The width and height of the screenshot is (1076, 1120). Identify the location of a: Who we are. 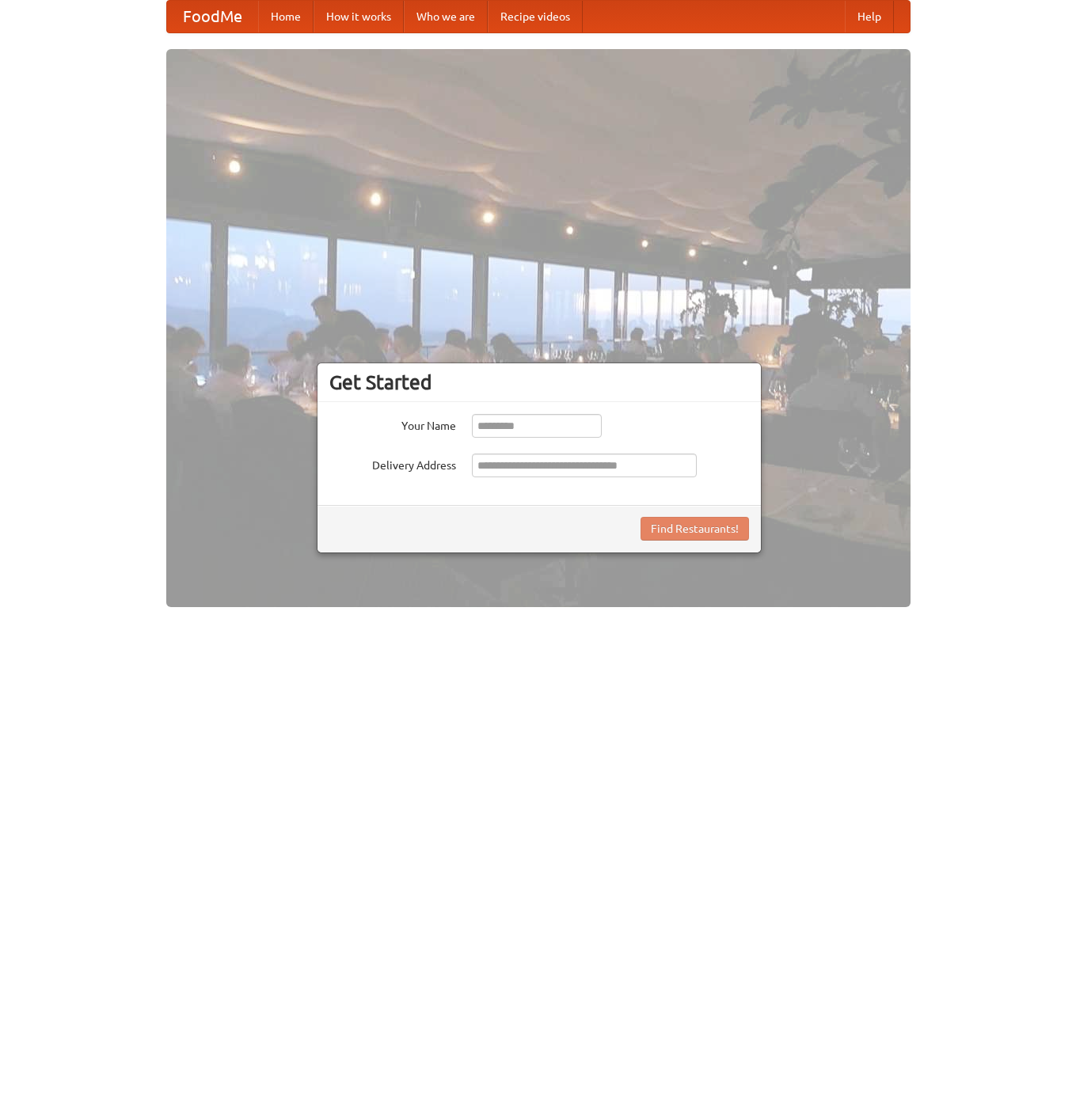
(446, 17).